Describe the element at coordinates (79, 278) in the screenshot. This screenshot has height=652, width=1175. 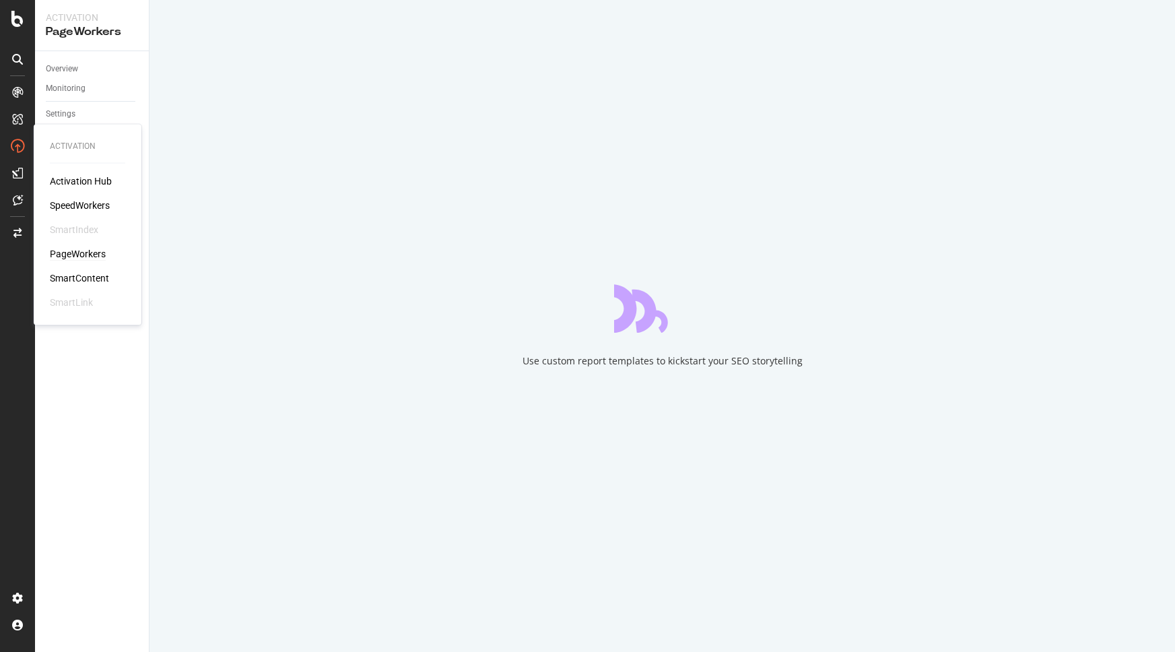
I see `div: SmartContent` at that location.